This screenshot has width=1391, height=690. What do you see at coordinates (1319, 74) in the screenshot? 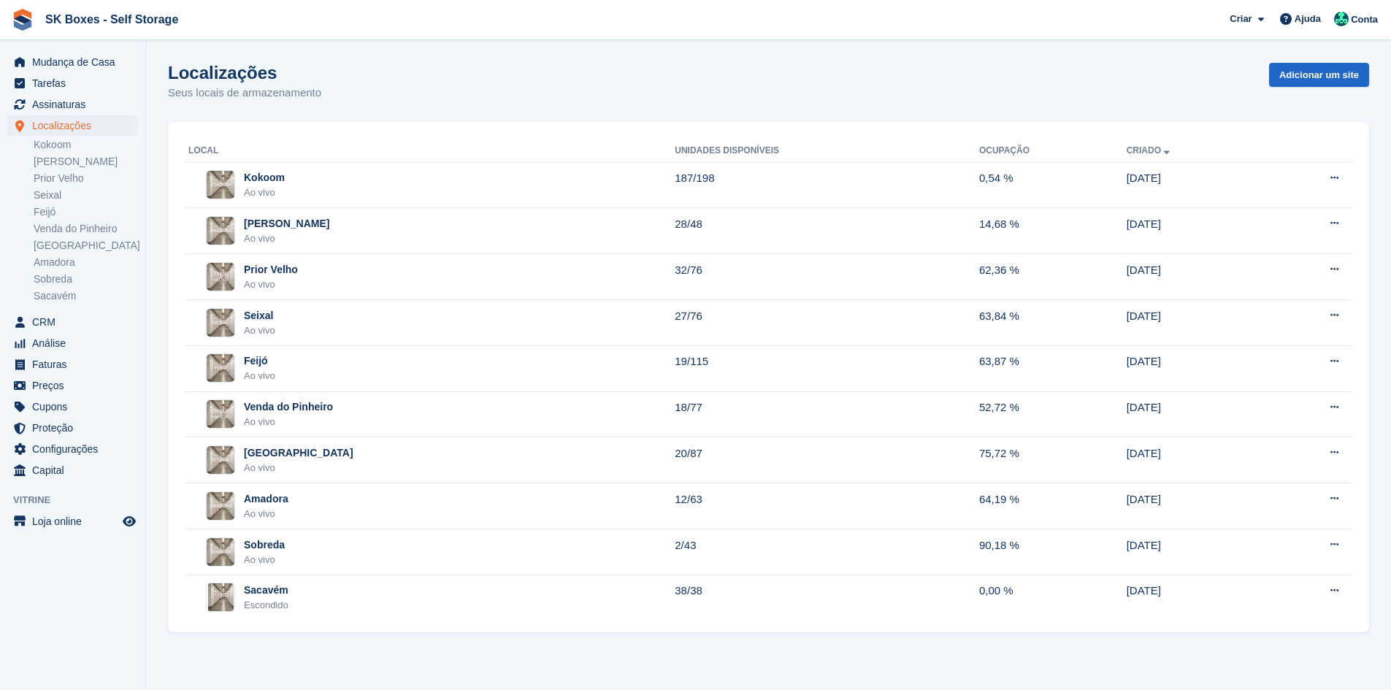
I see `a: Adicionar um site` at bounding box center [1319, 74].